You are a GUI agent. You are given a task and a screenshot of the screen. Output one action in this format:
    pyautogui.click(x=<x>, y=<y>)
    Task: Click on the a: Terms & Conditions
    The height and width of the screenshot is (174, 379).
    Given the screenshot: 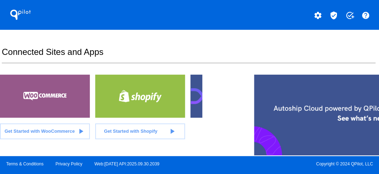 What is the action you would take?
    pyautogui.click(x=25, y=164)
    